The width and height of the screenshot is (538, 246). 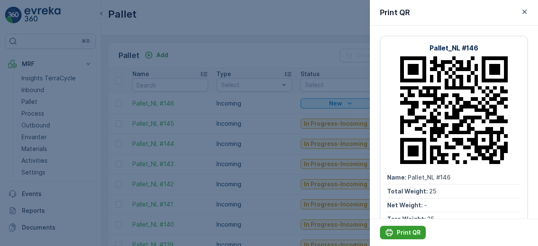 I want to click on button: Print QR, so click(x=403, y=233).